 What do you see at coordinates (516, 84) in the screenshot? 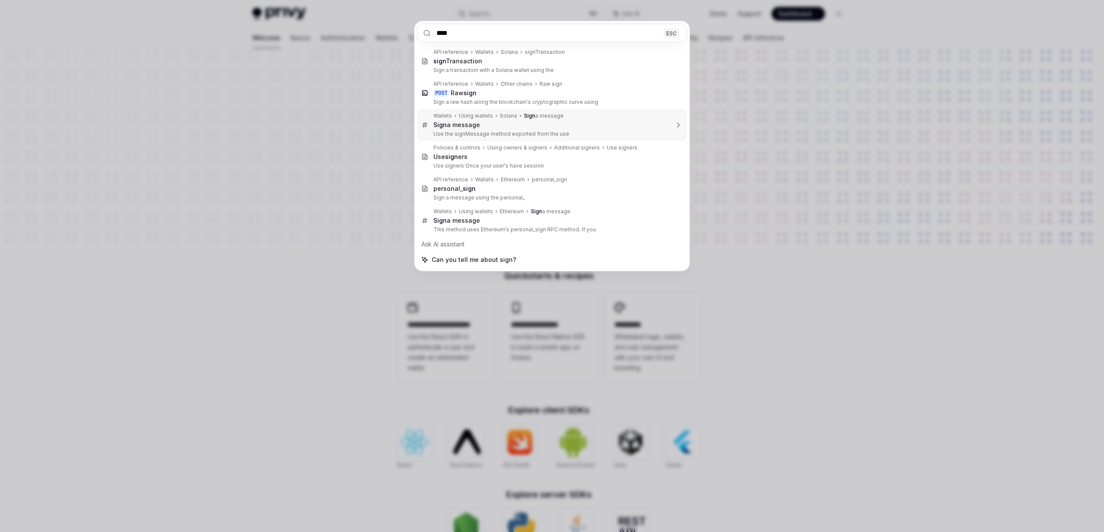
I see `div: Other chains` at bounding box center [516, 84].